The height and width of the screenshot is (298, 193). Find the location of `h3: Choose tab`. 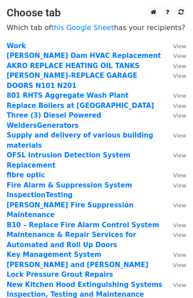

h3: Choose tab is located at coordinates (96, 13).